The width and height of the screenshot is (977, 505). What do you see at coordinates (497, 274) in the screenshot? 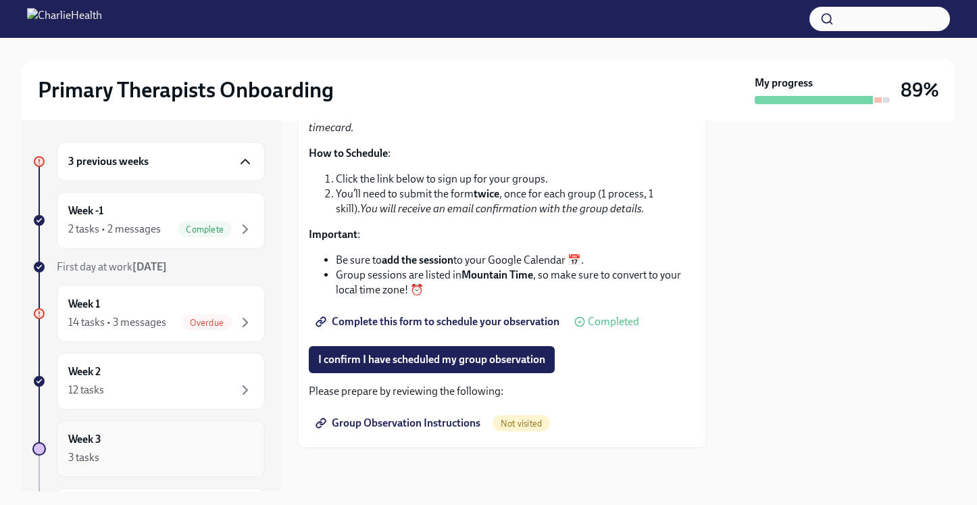
I see `strong: Mountain Time` at bounding box center [497, 274].